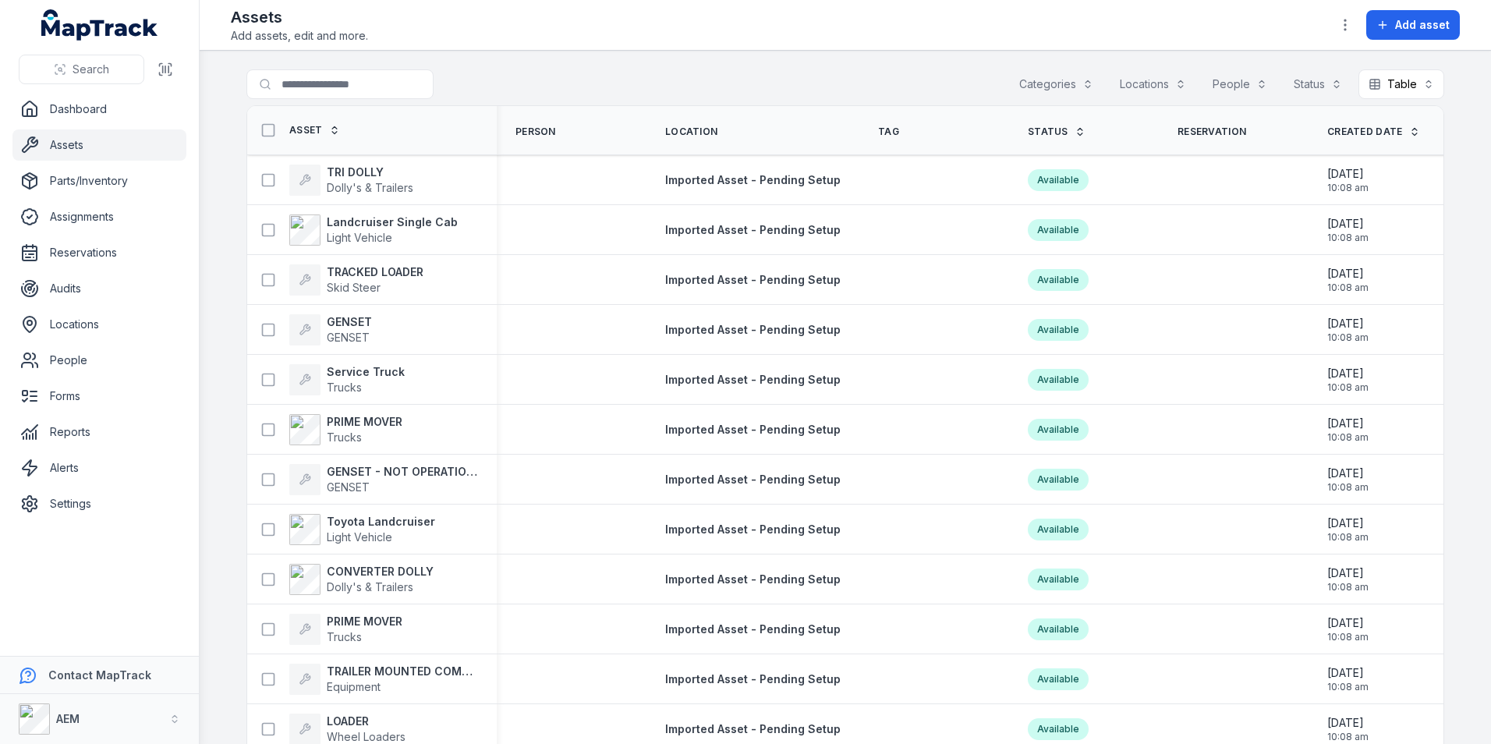 The image size is (1491, 744). I want to click on a: MapTrack, so click(100, 25).